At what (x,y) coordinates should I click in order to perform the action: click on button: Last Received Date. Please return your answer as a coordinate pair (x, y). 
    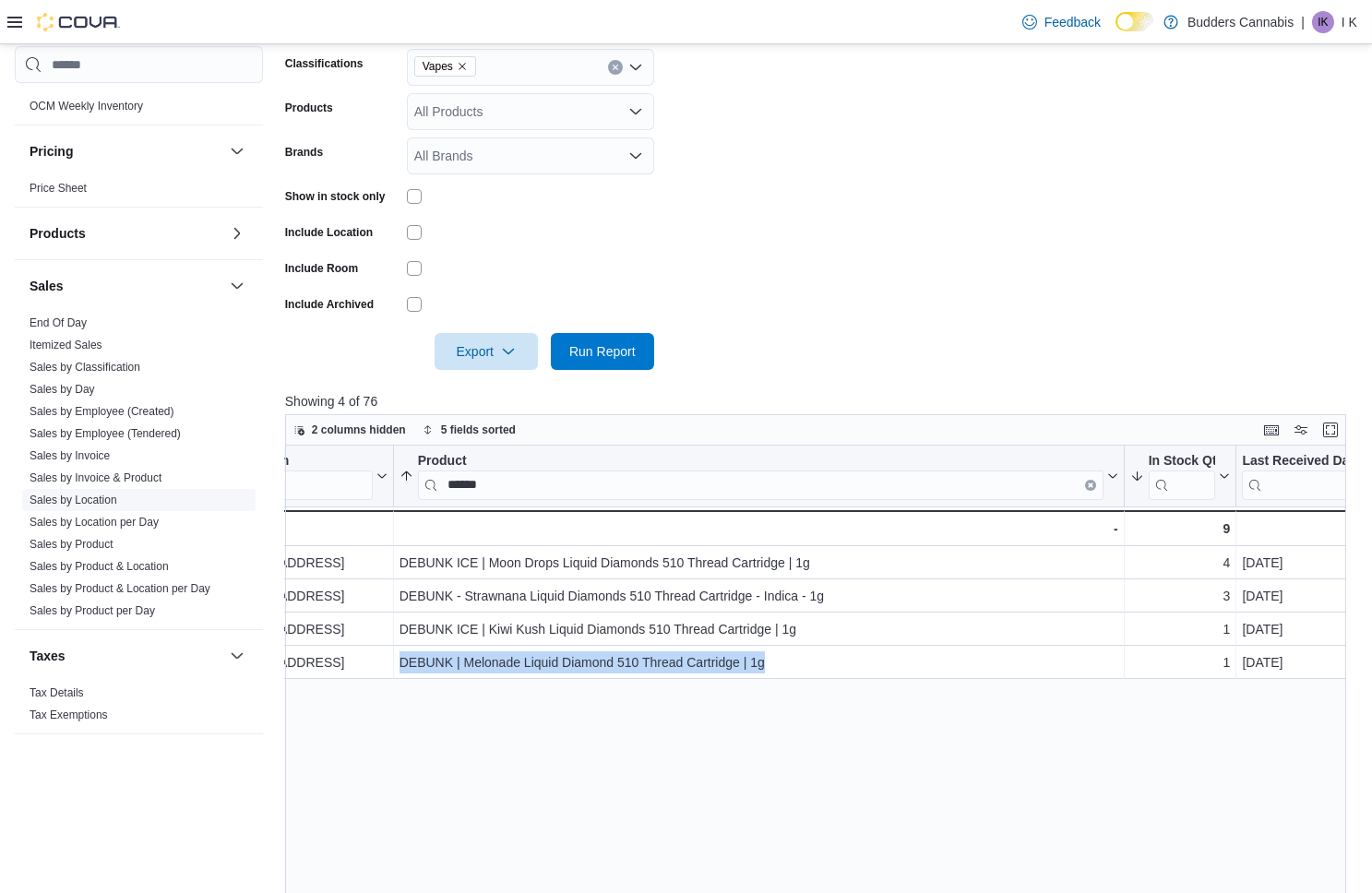
    Looking at the image, I should click on (1305, 476).